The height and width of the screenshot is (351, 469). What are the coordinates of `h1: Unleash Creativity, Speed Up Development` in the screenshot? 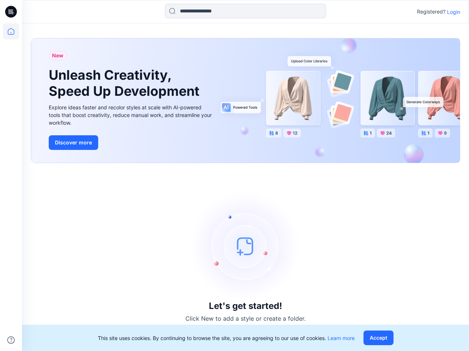 It's located at (126, 83).